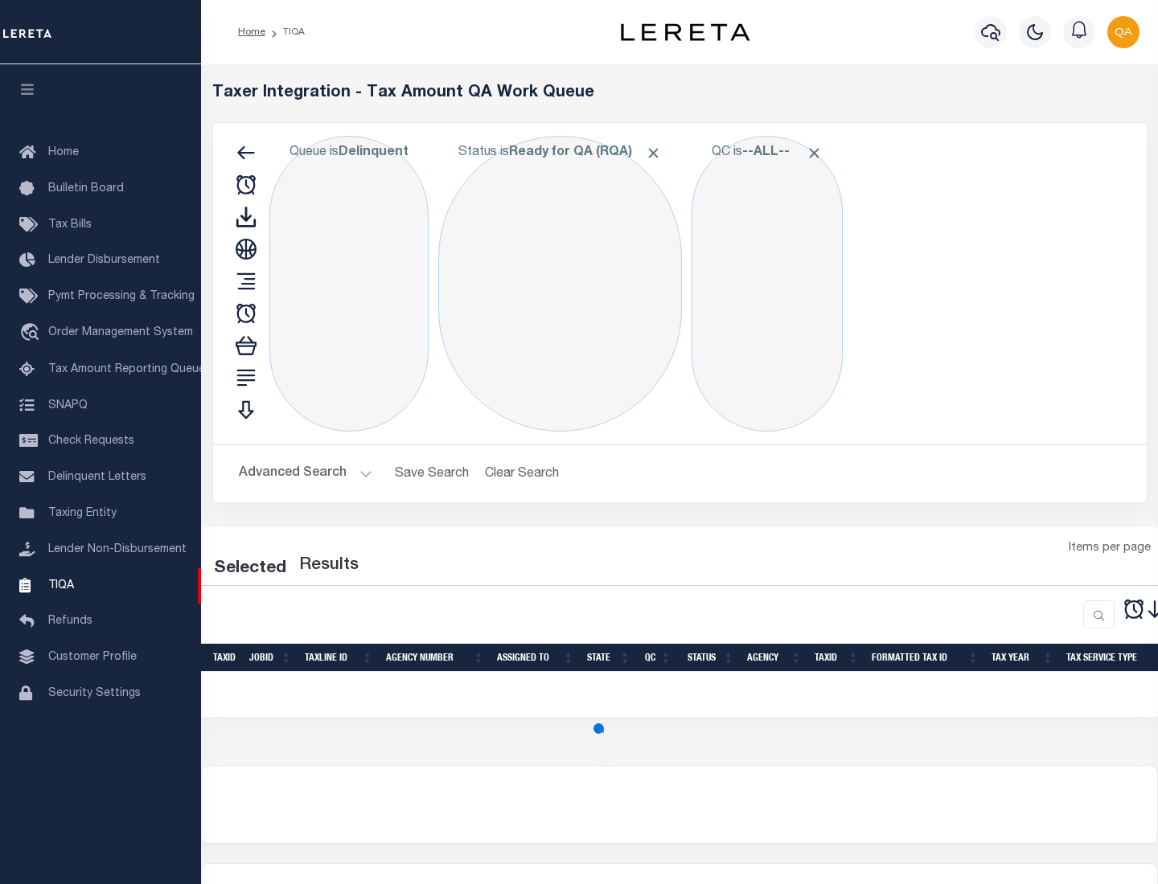  What do you see at coordinates (306, 474) in the screenshot?
I see `button: Advanced Search` at bounding box center [306, 474].